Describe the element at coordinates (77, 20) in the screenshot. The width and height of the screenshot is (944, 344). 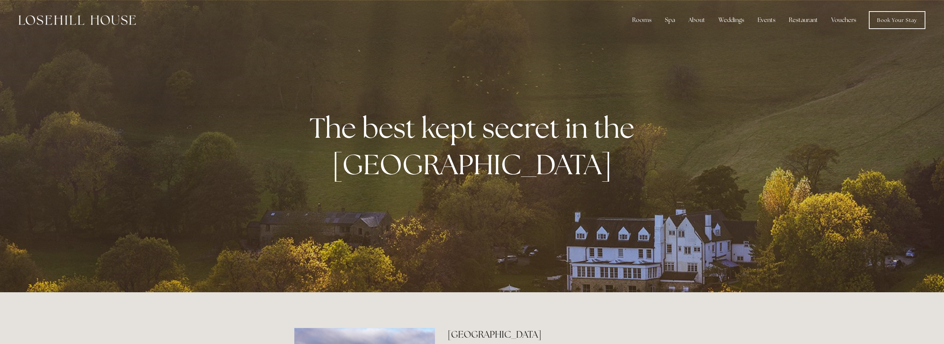
I see `img: Losehill House` at that location.